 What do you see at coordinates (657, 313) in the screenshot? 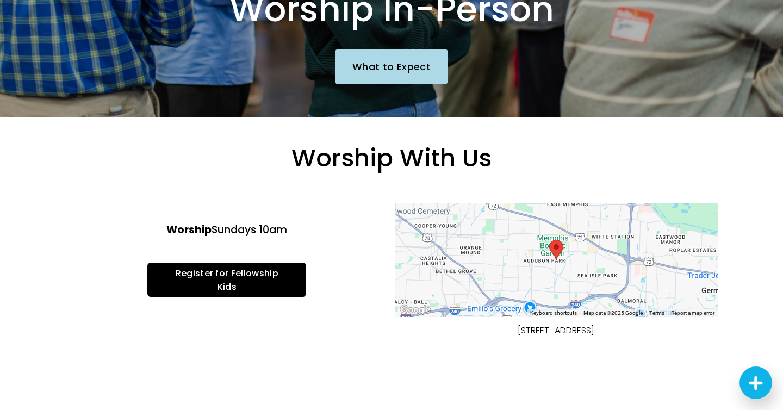
I see `a: Terms` at bounding box center [657, 313].